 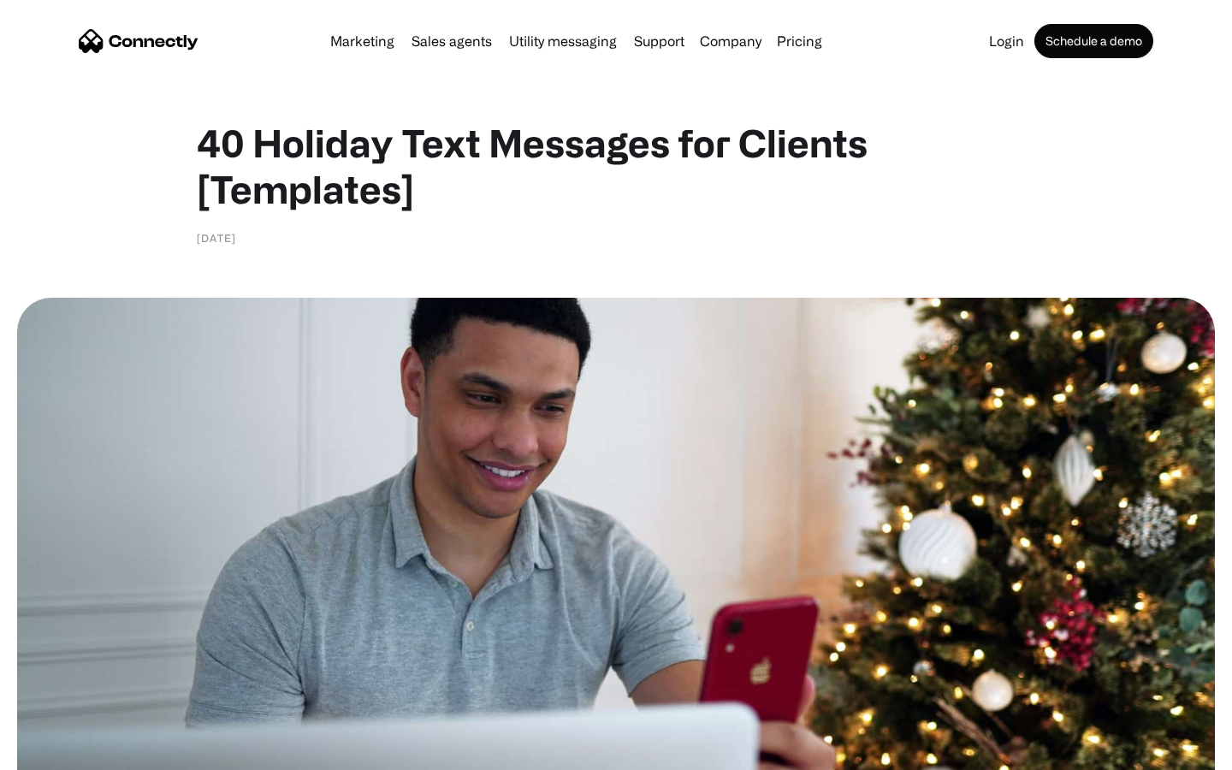 I want to click on h1: 40 Holiday Text Messages for Clients [Templates], so click(x=616, y=166).